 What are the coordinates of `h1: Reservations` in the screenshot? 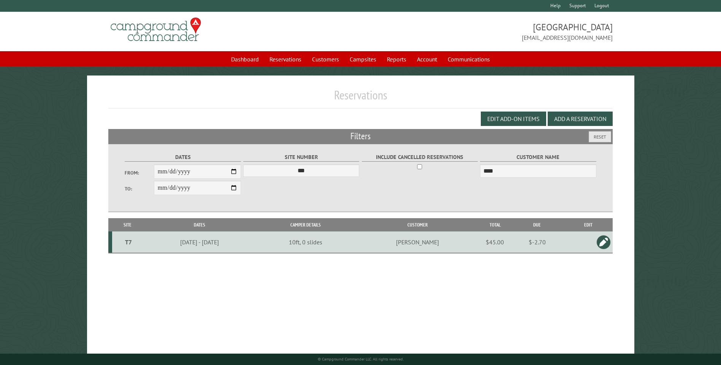 It's located at (360, 98).